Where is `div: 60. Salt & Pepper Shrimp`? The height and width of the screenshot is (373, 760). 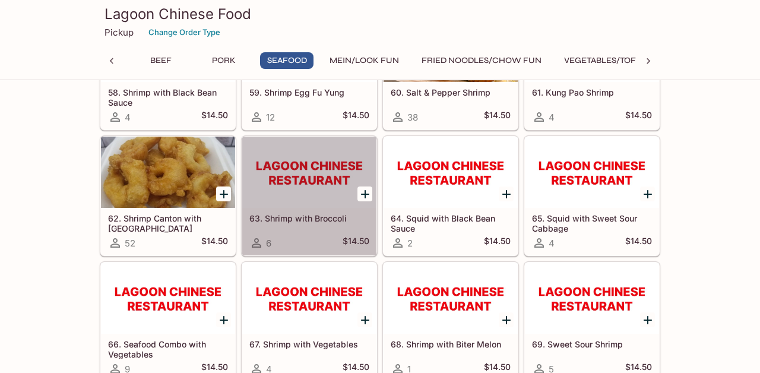 div: 60. Salt & Pepper Shrimp is located at coordinates (451, 46).